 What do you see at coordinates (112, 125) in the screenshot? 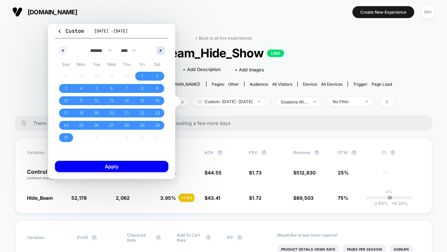
I see `button: 27` at bounding box center [112, 125].